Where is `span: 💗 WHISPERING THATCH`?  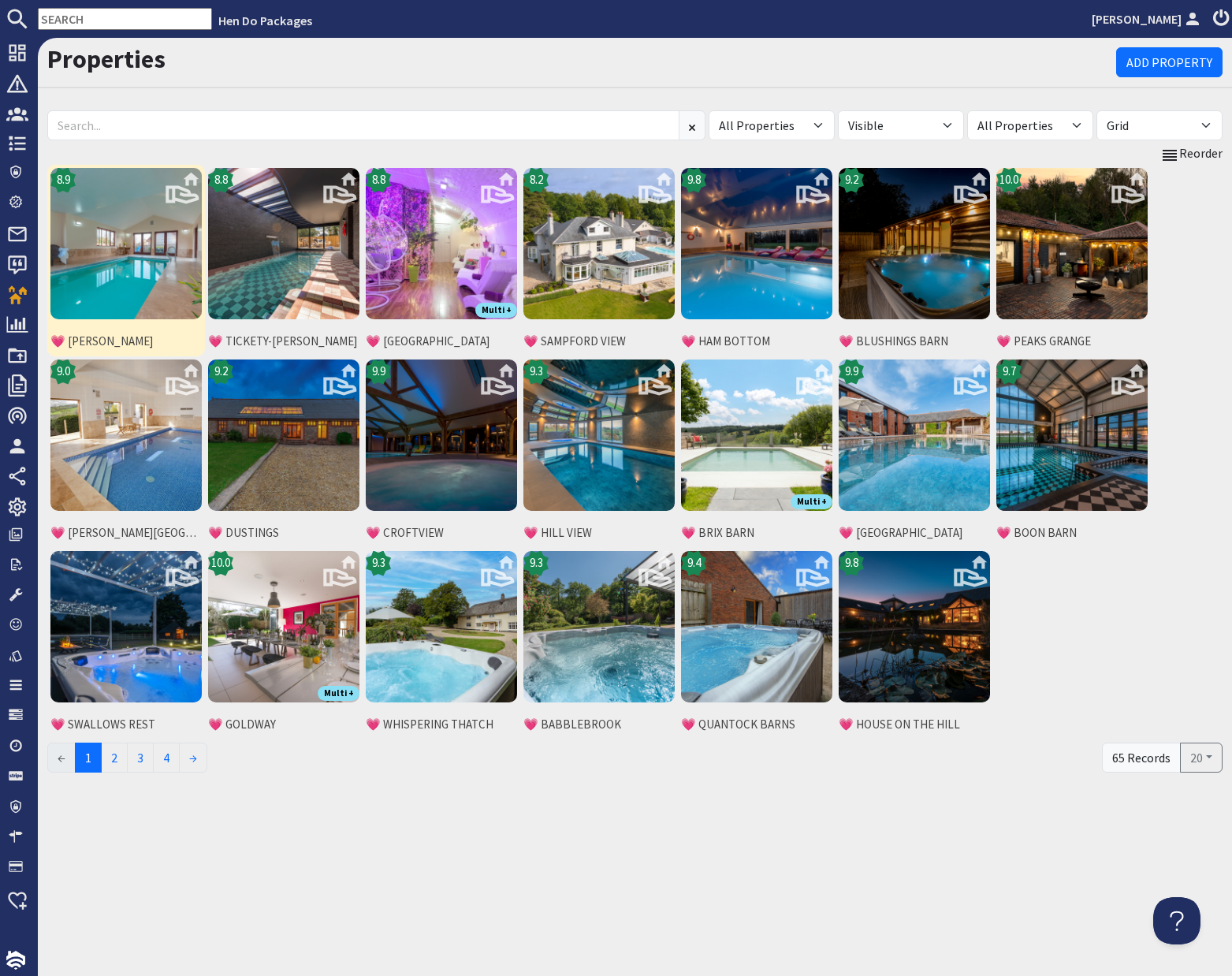
span: 💗 WHISPERING THATCH is located at coordinates (442, 724).